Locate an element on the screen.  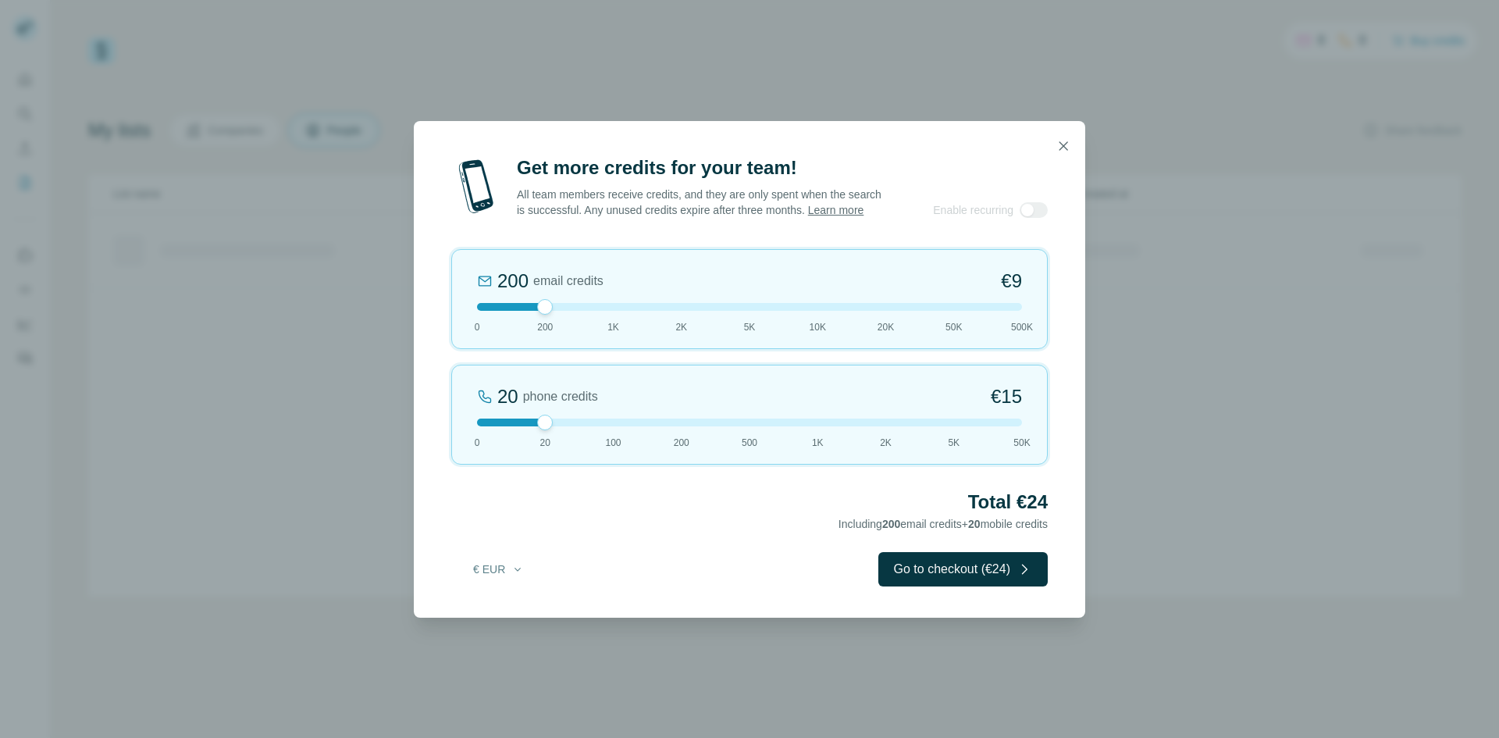
h2: Total €24 is located at coordinates (750, 502).